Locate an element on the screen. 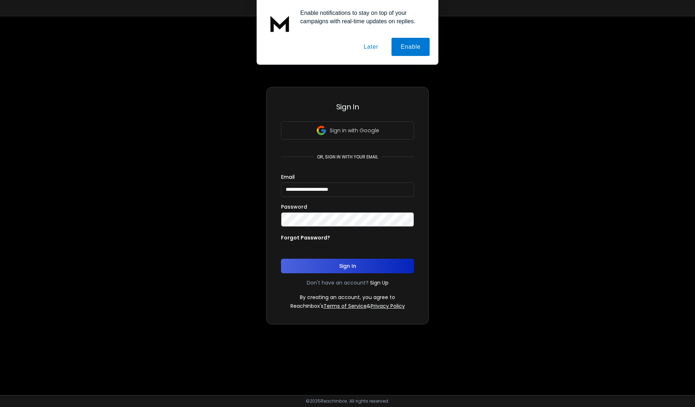 This screenshot has height=407, width=695. a: Terms of Service is located at coordinates (345, 306).